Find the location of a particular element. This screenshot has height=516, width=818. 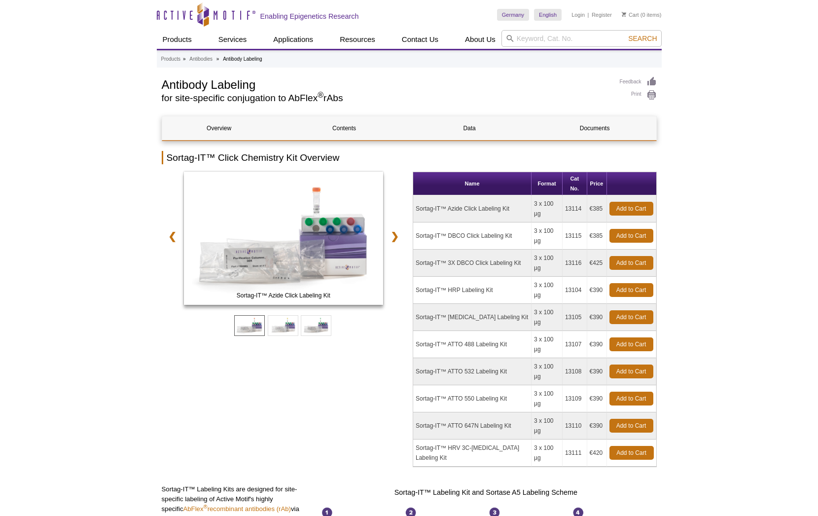

td: 13110 is located at coordinates (575, 426).